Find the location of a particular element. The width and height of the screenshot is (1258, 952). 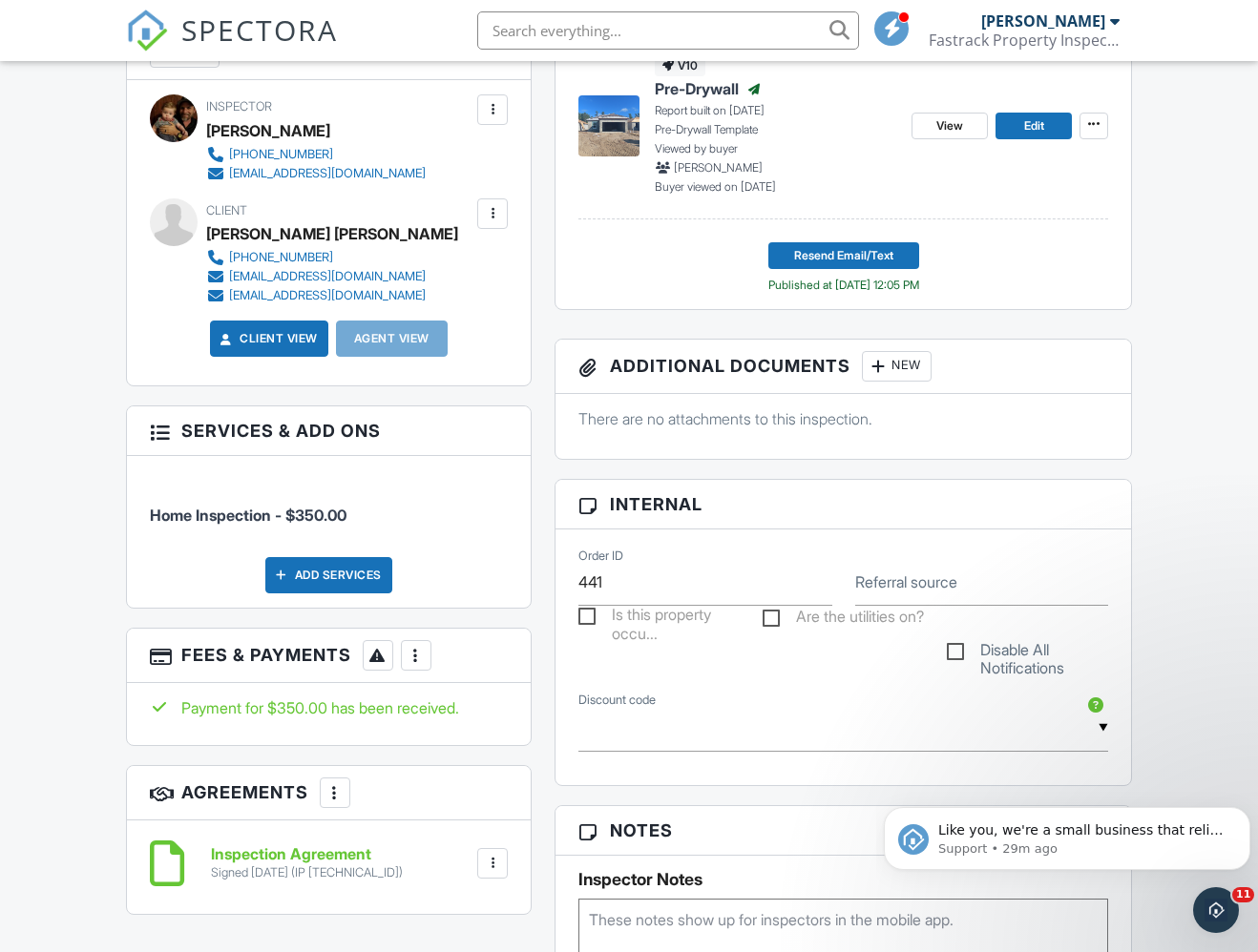

div: Fastrack Property Inspections LLC is located at coordinates (1024, 40).